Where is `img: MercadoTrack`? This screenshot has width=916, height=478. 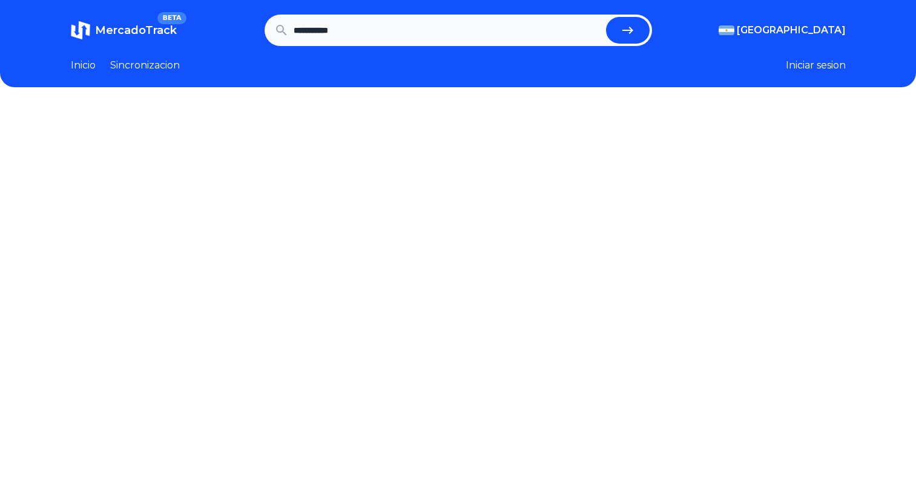
img: MercadoTrack is located at coordinates (81, 30).